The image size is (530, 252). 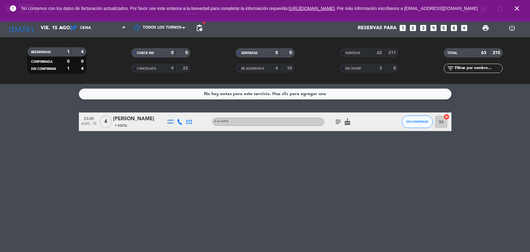 What do you see at coordinates (464, 28) in the screenshot?
I see `i: add_box` at bounding box center [464, 28].